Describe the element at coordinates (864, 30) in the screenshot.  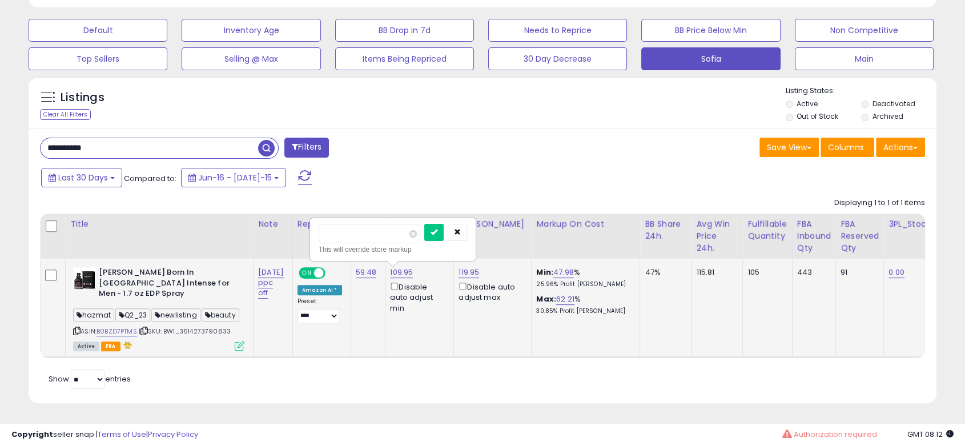
I see `button: Non Competitive` at that location.